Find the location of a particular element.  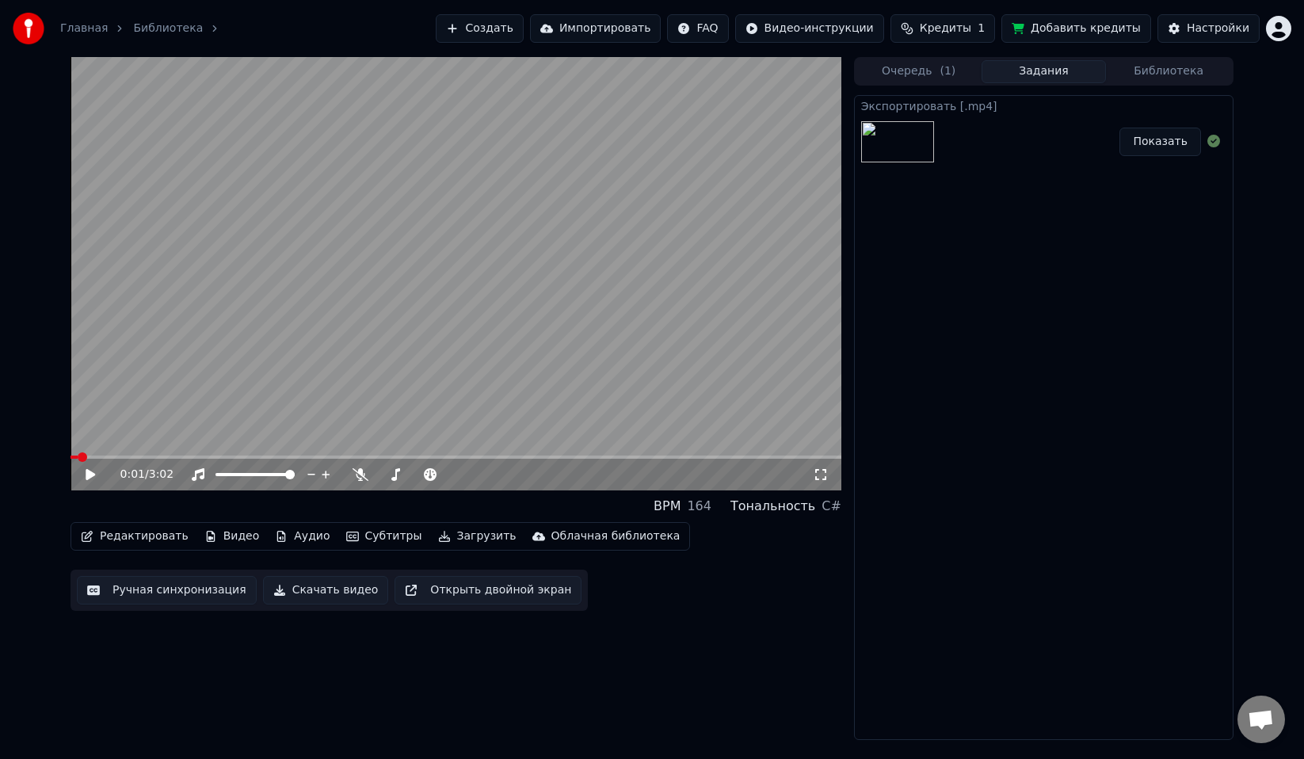

button: Кредиты1 is located at coordinates (943, 29).